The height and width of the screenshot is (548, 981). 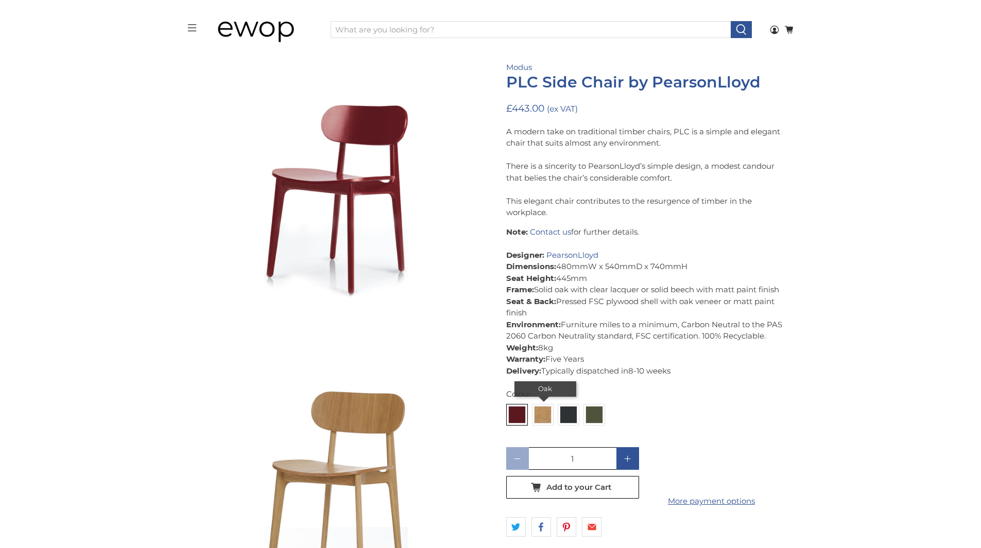 What do you see at coordinates (545, 389) in the screenshot?
I see `div: Oak` at bounding box center [545, 389].